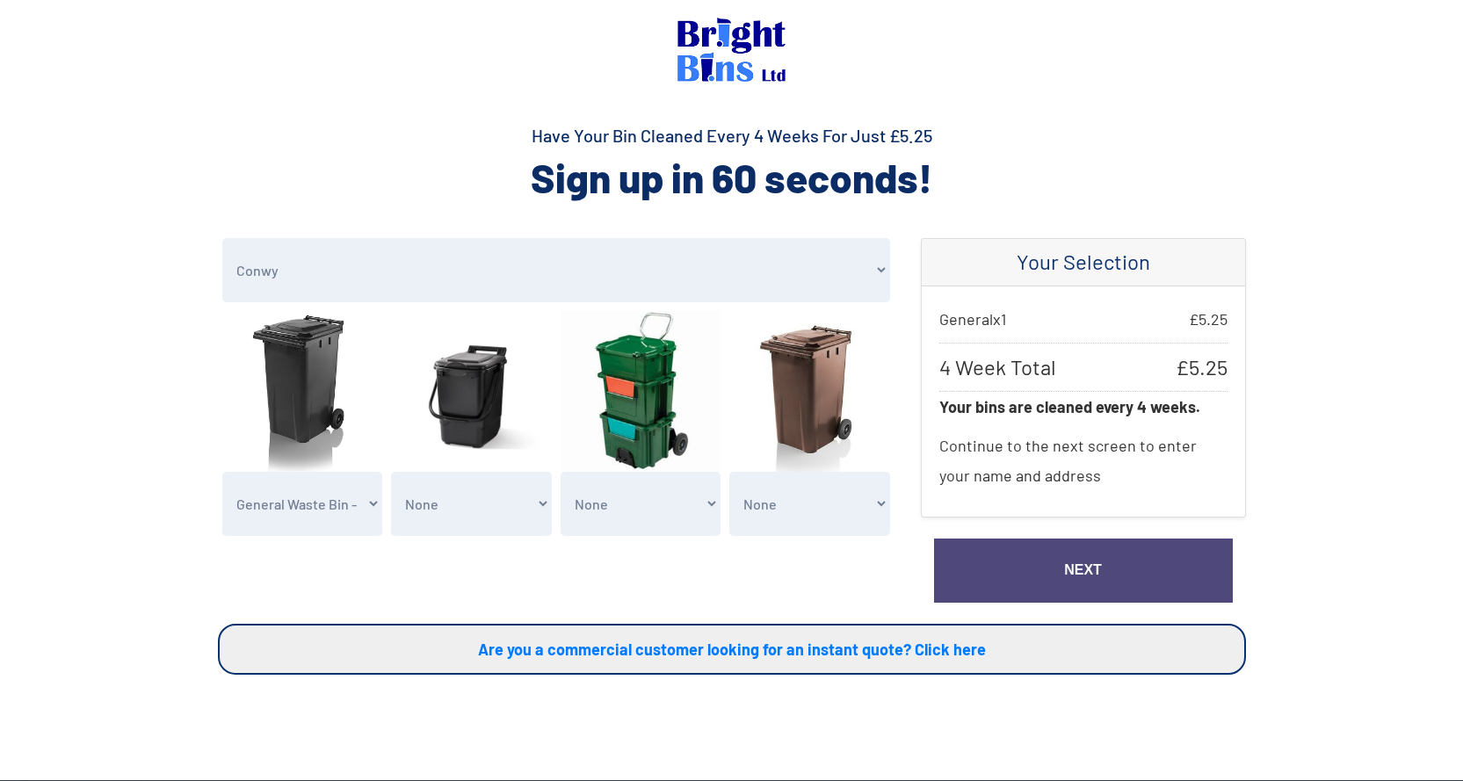 Image resolution: width=1463 pixels, height=781 pixels. Describe the element at coordinates (640, 391) in the screenshot. I see `img: recycling.jpg` at that location.